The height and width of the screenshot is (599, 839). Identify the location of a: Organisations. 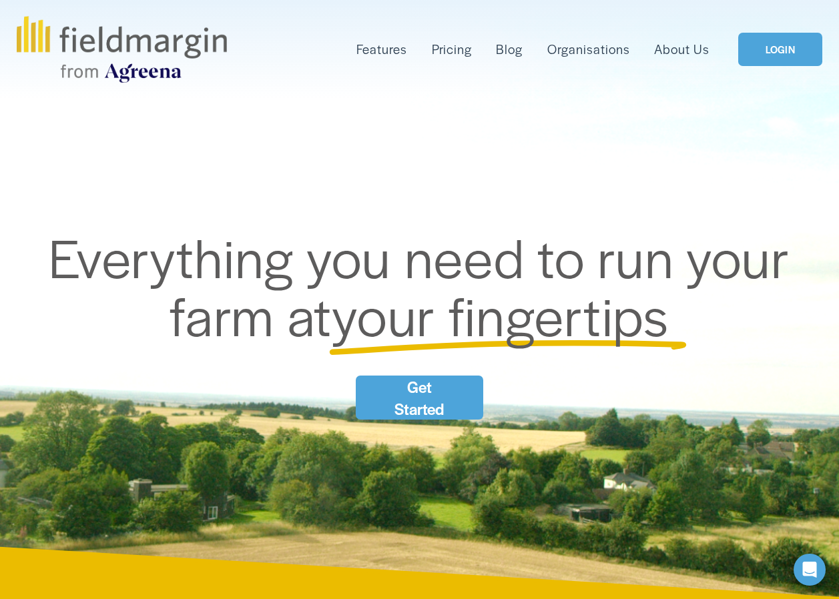
(589, 49).